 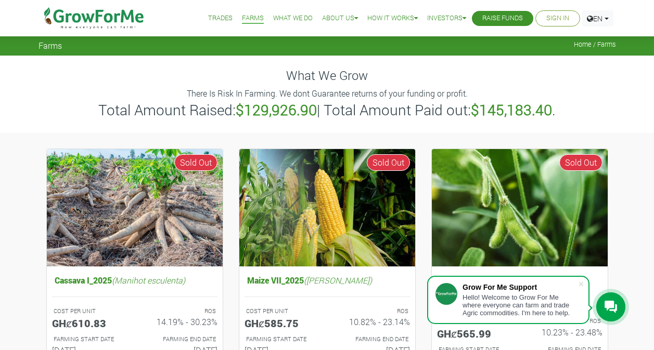 What do you see at coordinates (565, 332) in the screenshot?
I see `h6: 10.23% - 23.48%` at bounding box center [565, 332].